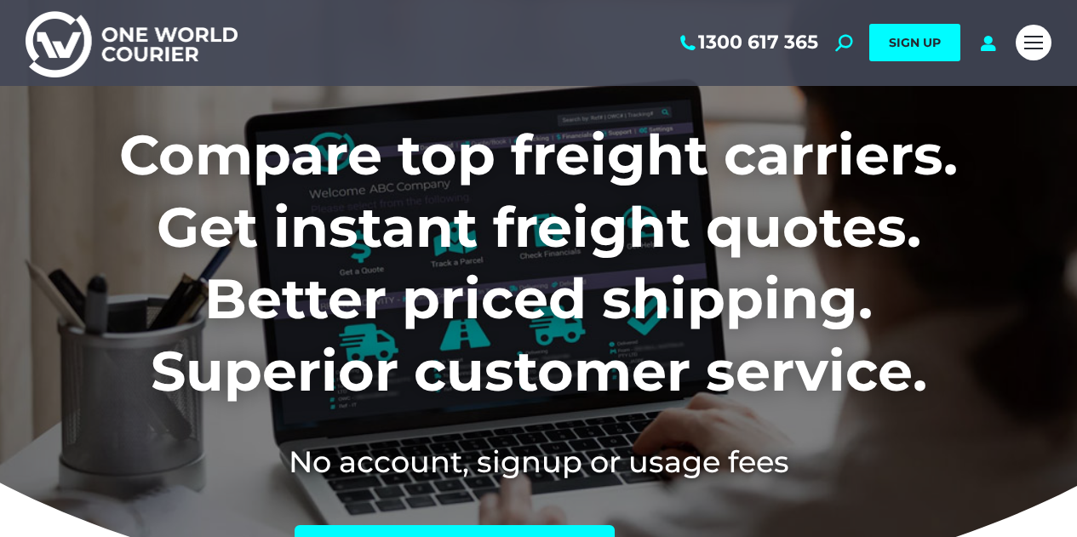 The height and width of the screenshot is (537, 1077). I want to click on a: 1300 617 365, so click(748, 43).